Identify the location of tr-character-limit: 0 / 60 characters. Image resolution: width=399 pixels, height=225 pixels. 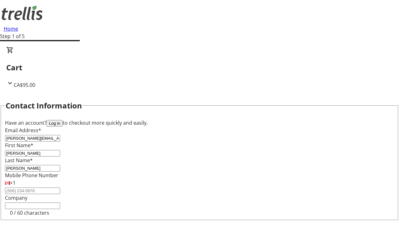
(30, 212).